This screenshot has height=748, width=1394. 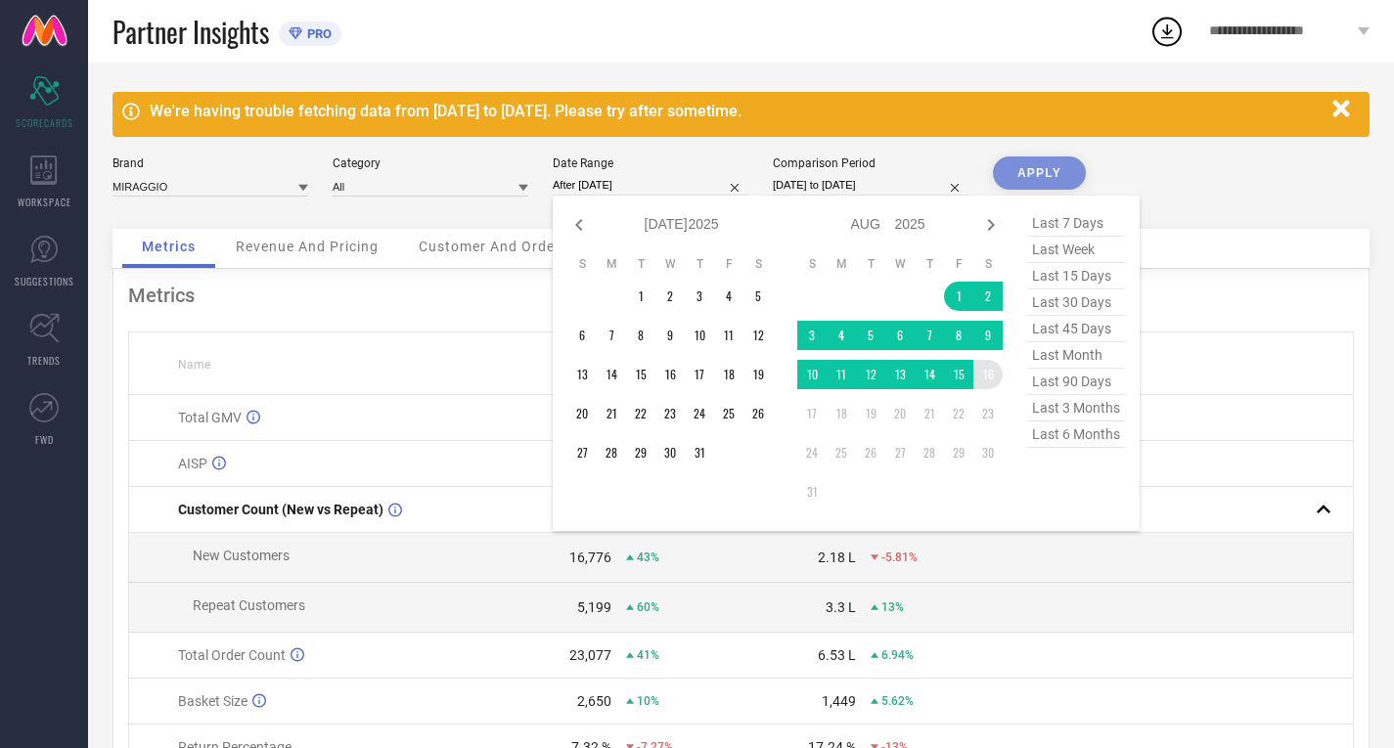 I want to click on span: Customer Count (New vs Repeat), so click(x=281, y=510).